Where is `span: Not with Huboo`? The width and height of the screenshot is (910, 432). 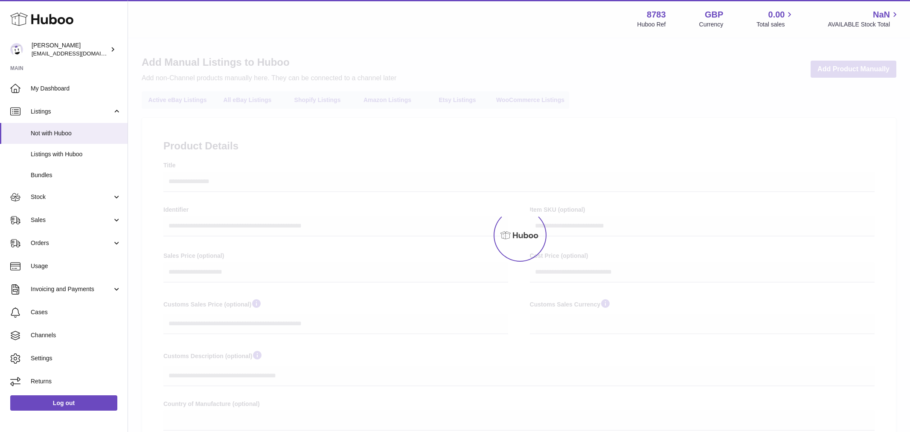
span: Not with Huboo is located at coordinates (76, 133).